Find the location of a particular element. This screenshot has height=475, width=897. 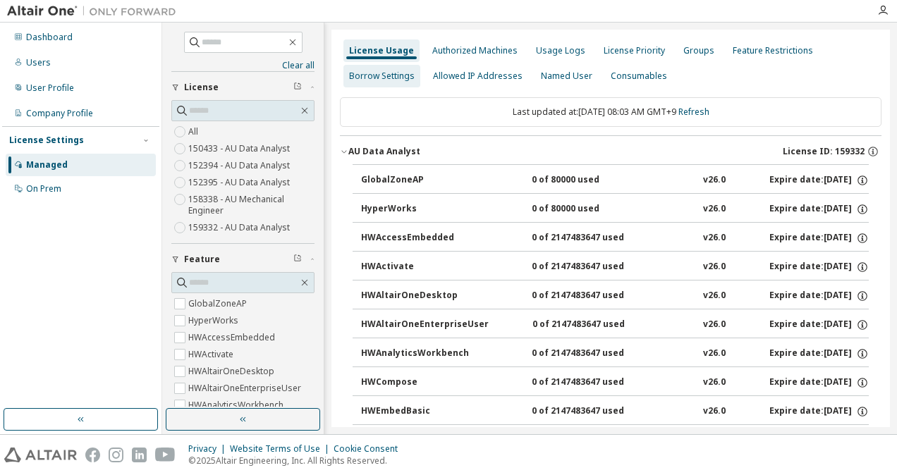

div: On Prem is located at coordinates (44, 189).